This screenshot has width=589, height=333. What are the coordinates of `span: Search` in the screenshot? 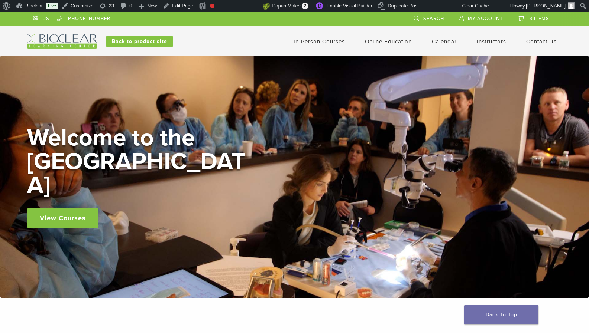 It's located at (433, 19).